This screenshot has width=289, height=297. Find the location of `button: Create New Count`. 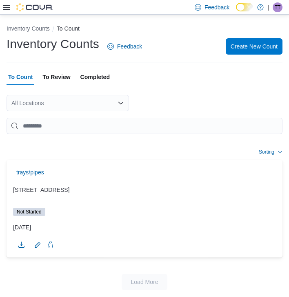

button: Create New Count is located at coordinates (254, 46).